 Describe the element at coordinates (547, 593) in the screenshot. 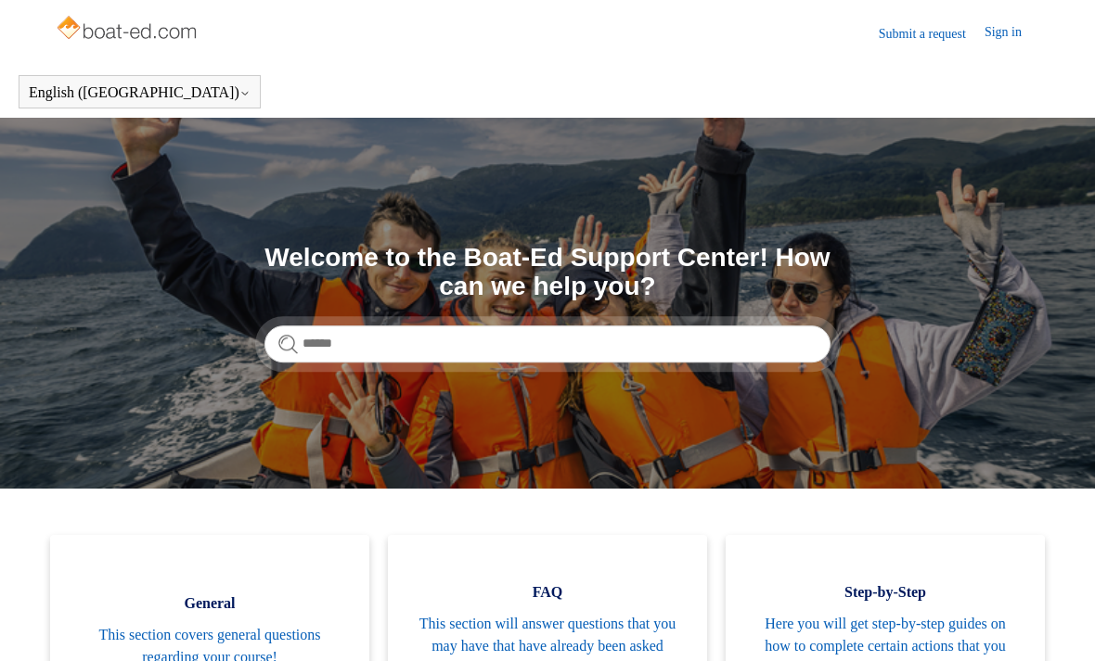

I see `span: FAQ` at that location.